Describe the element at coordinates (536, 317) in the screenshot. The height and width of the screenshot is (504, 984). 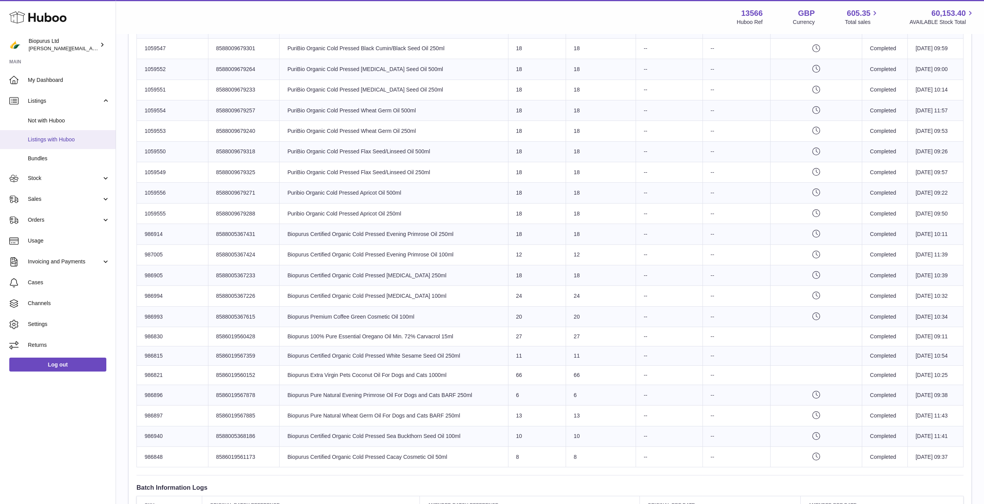
I see `td: 20` at that location.